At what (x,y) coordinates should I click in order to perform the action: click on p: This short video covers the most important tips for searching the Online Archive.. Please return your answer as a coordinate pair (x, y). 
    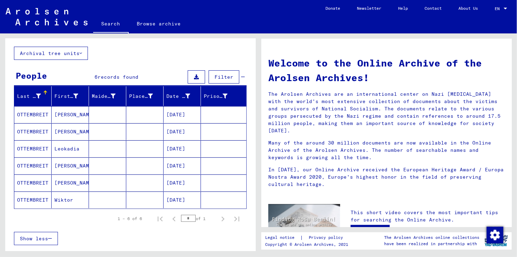
    Looking at the image, I should click on (428, 217).